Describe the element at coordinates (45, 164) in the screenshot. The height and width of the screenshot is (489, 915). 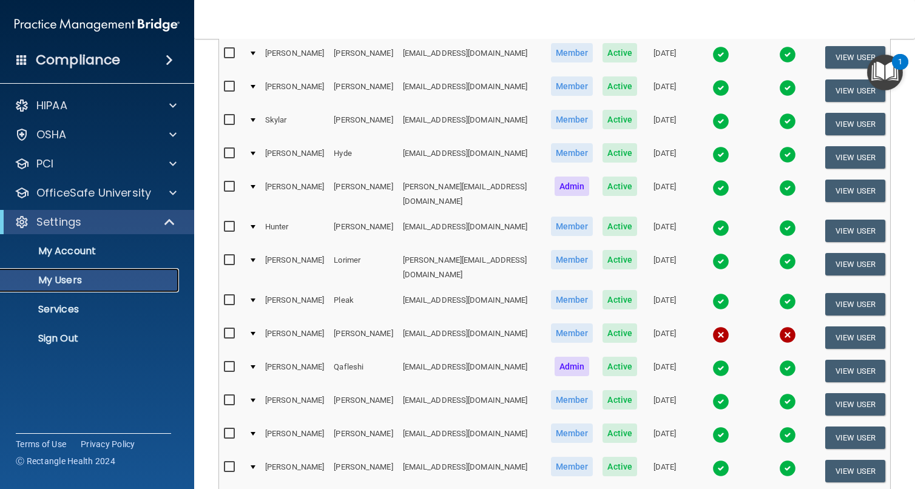
I see `p: PCI` at that location.